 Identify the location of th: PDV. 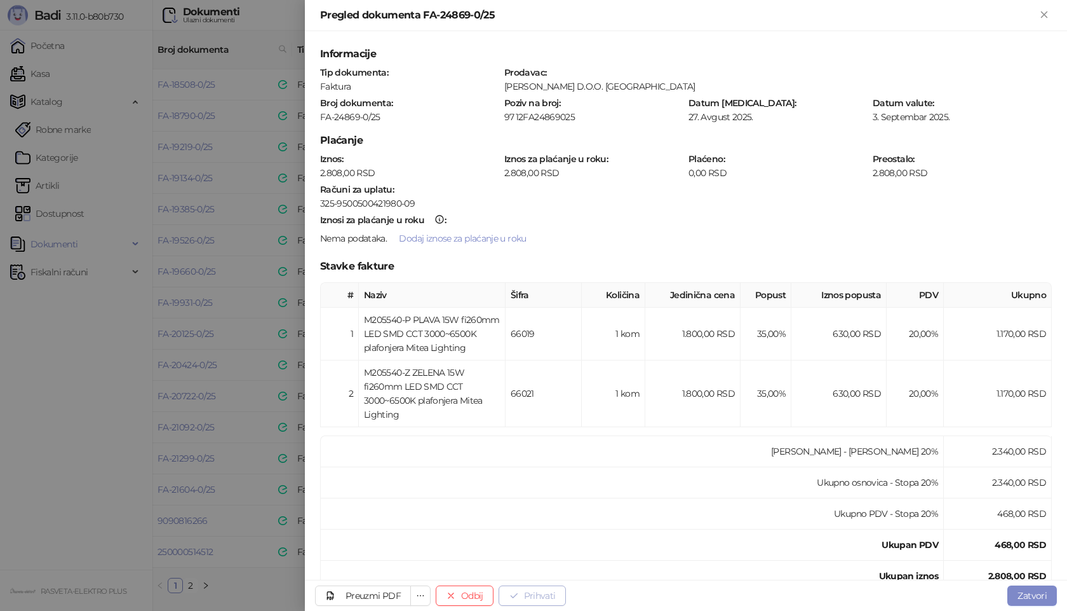
(915, 295).